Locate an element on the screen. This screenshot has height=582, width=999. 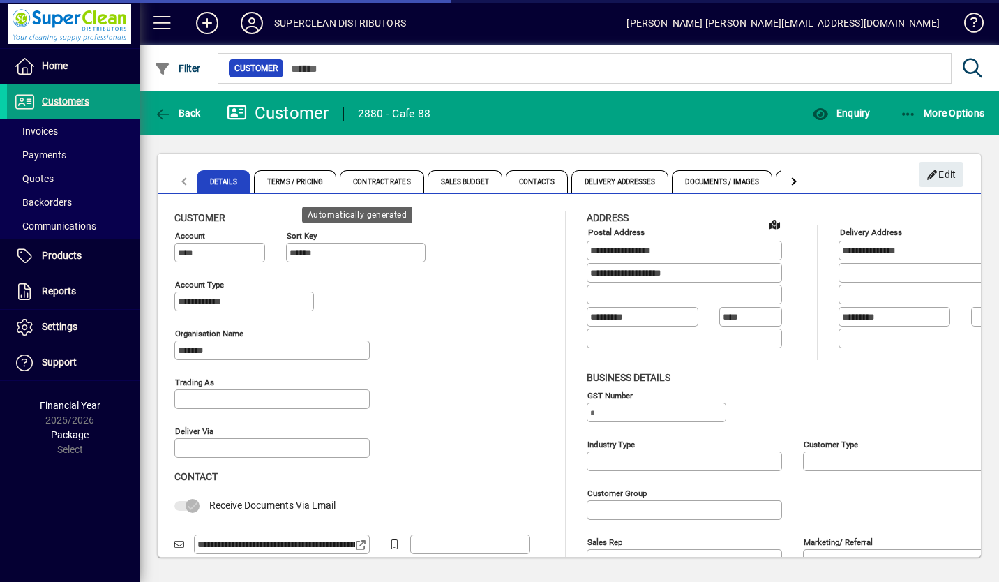
span: Reports is located at coordinates (59, 291).